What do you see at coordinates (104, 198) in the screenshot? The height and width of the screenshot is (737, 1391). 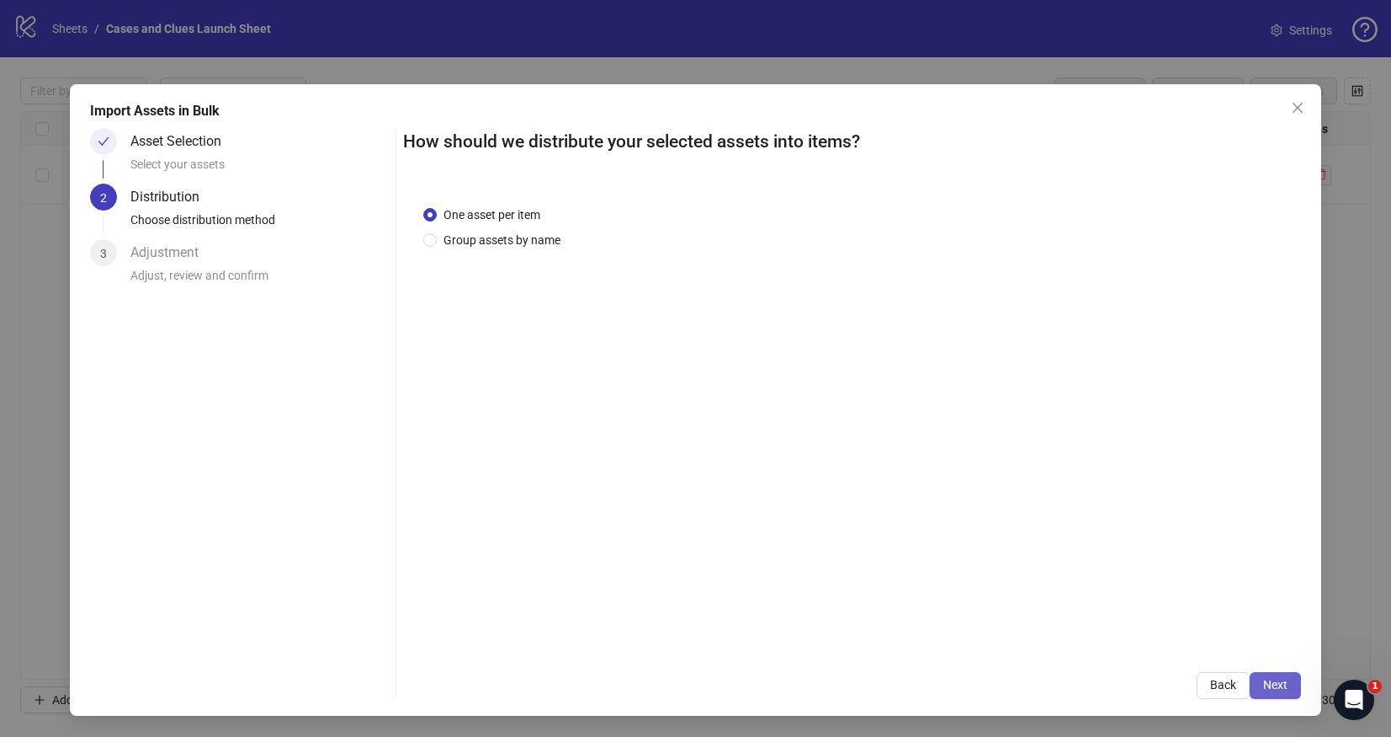 I see `span: 2` at bounding box center [104, 198].